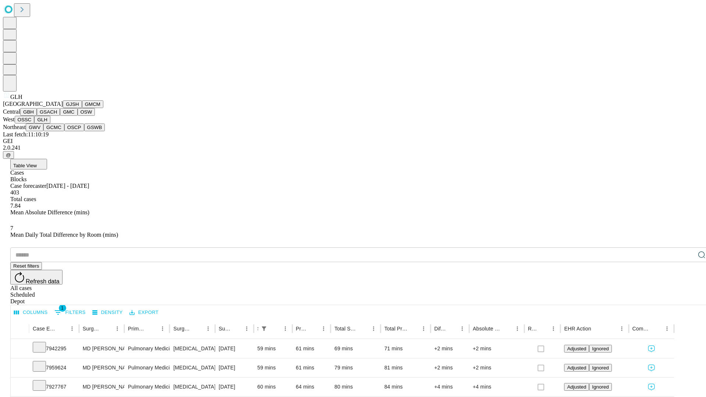 The width and height of the screenshot is (706, 397). Describe the element at coordinates (62, 308) in the screenshot. I see `span: 1` at that location.